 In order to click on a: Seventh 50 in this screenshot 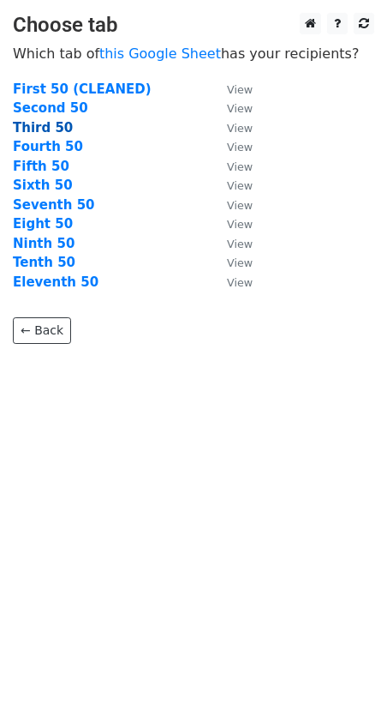, I will do `click(54, 205)`.